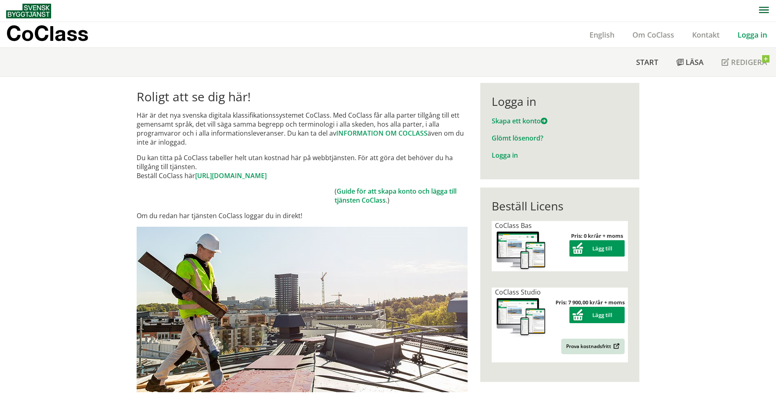 The width and height of the screenshot is (776, 393). I want to click on a: Glömt lösenord?, so click(517, 138).